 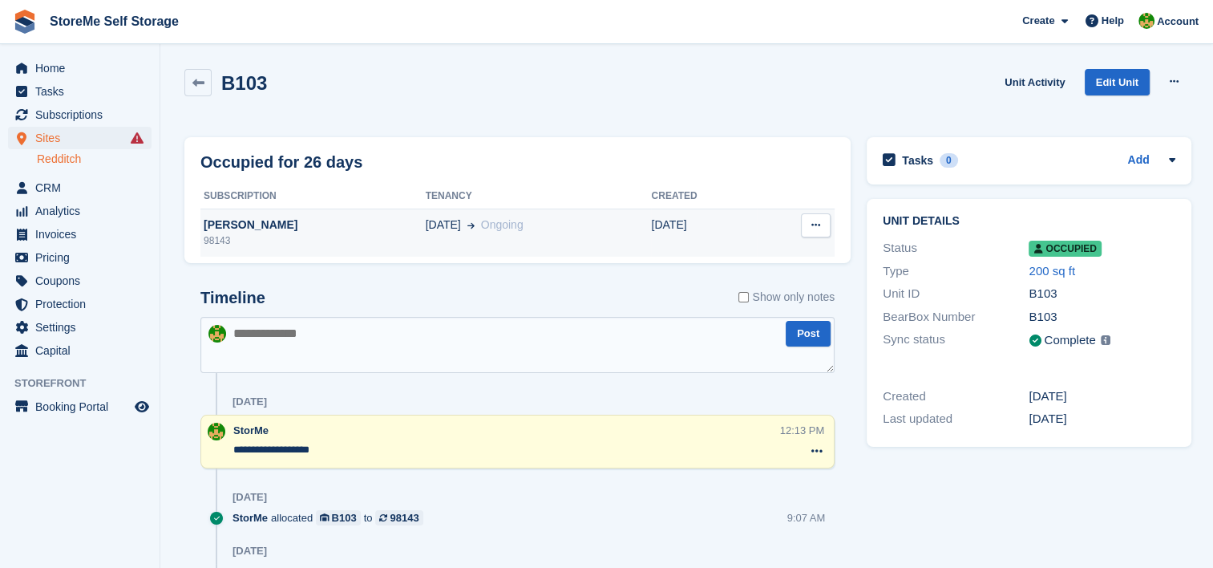 I want to click on h2: Occupied for 26 days, so click(x=281, y=162).